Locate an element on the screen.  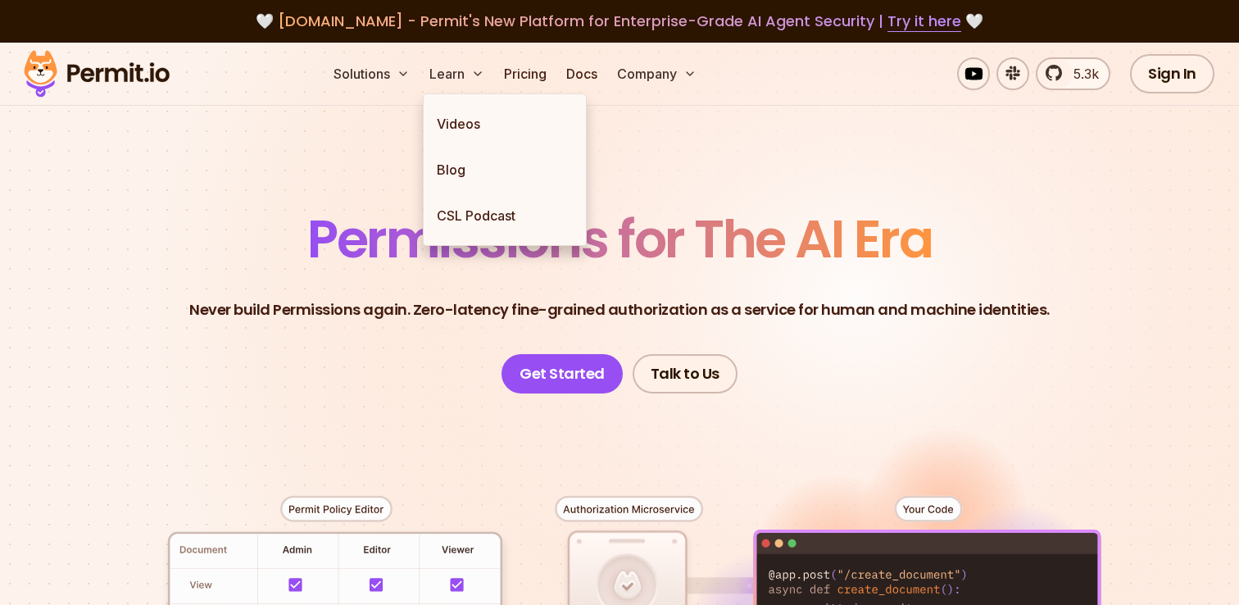
span: 5.3k is located at coordinates (1081, 74).